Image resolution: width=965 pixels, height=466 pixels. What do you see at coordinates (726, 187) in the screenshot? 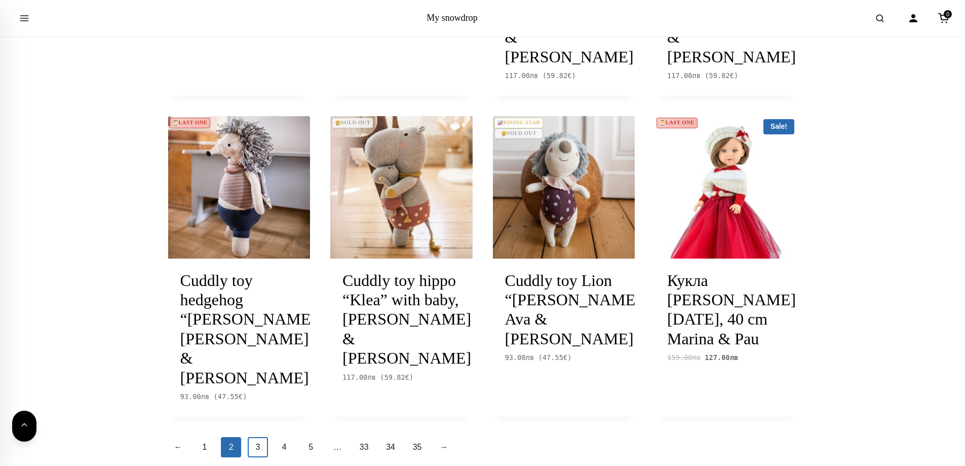
I see `a: Sale! ⏳LAST ONE` at bounding box center [726, 187].